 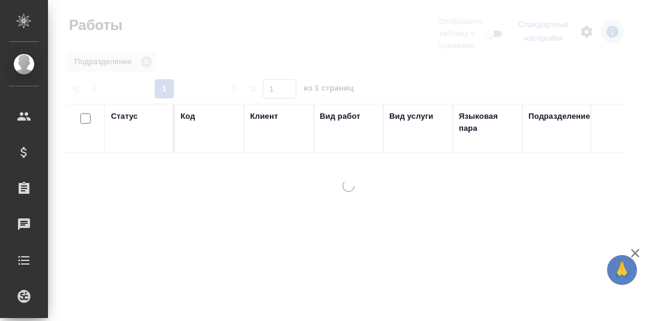 I want to click on div: Вид услуги, so click(x=411, y=116).